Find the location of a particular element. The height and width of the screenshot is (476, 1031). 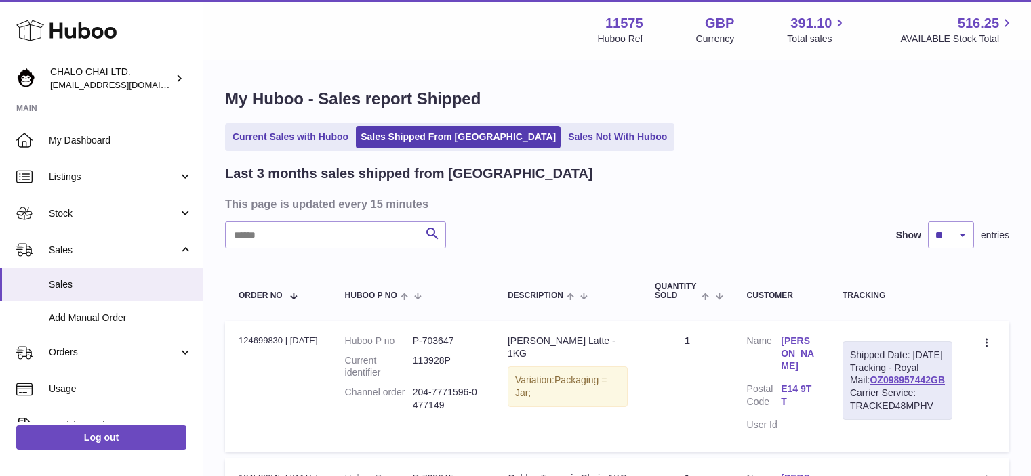

span: Listings is located at coordinates (113, 177).